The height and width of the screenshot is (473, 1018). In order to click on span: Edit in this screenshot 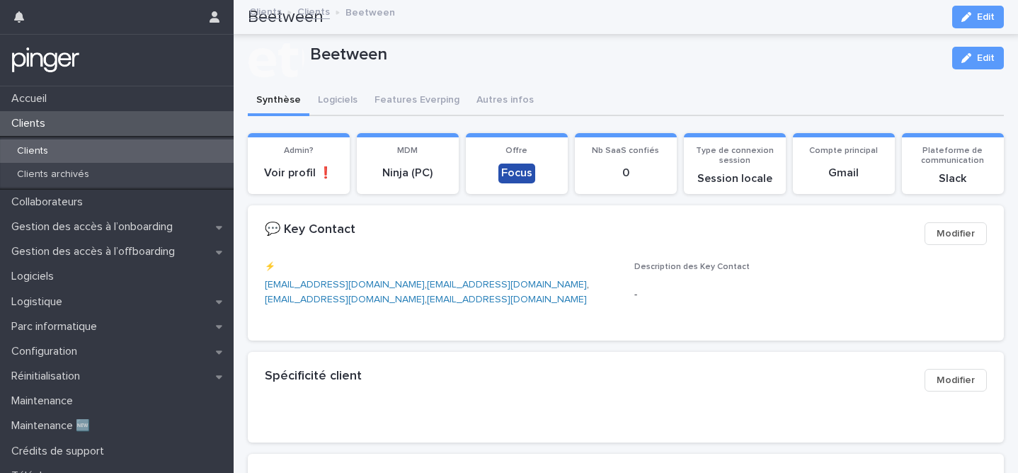, I will do `click(986, 58)`.